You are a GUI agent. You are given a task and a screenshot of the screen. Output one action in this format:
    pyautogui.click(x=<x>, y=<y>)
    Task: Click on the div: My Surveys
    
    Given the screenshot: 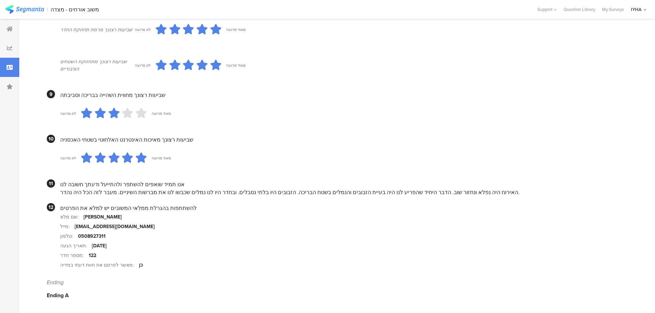 What is the action you would take?
    pyautogui.click(x=613, y=9)
    